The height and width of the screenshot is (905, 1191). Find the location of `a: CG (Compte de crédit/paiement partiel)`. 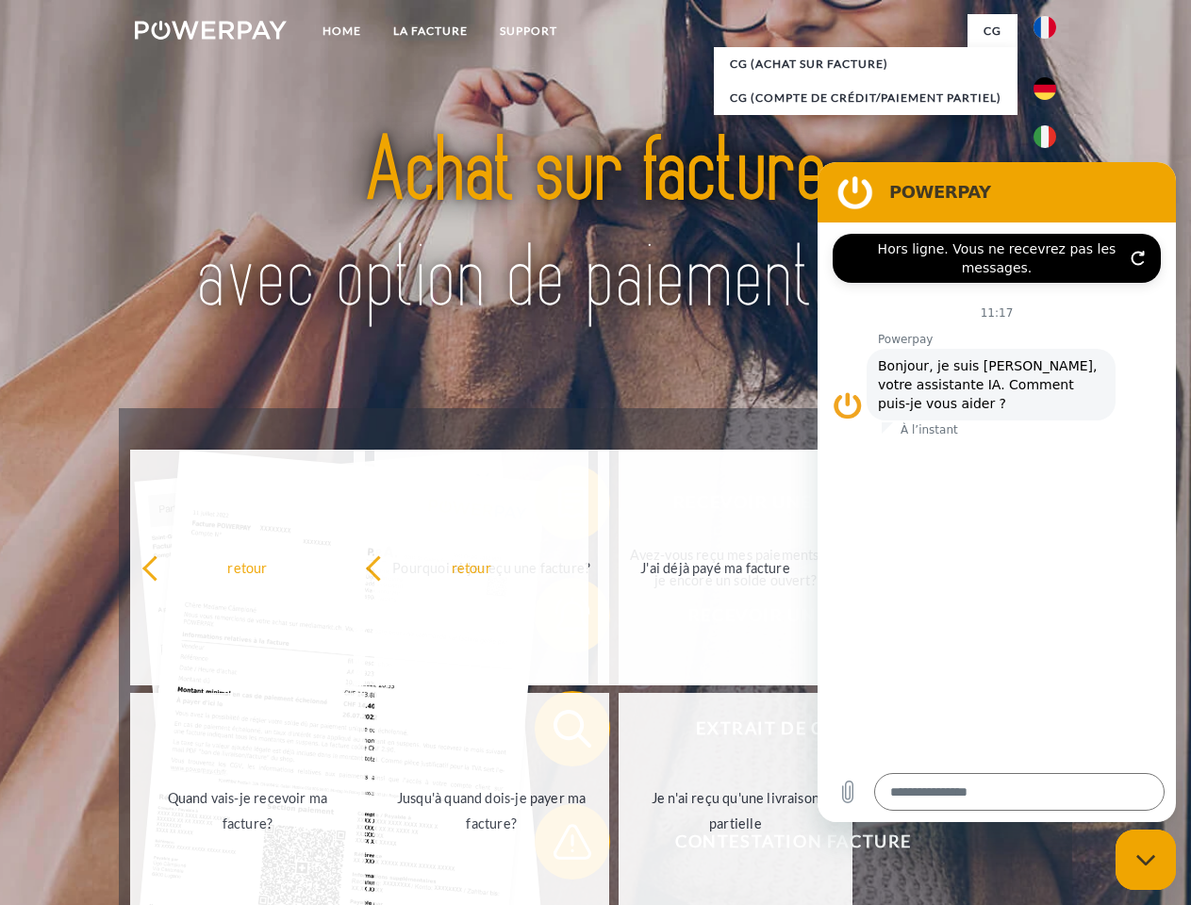

a: CG (Compte de crédit/paiement partiel) is located at coordinates (865, 98).